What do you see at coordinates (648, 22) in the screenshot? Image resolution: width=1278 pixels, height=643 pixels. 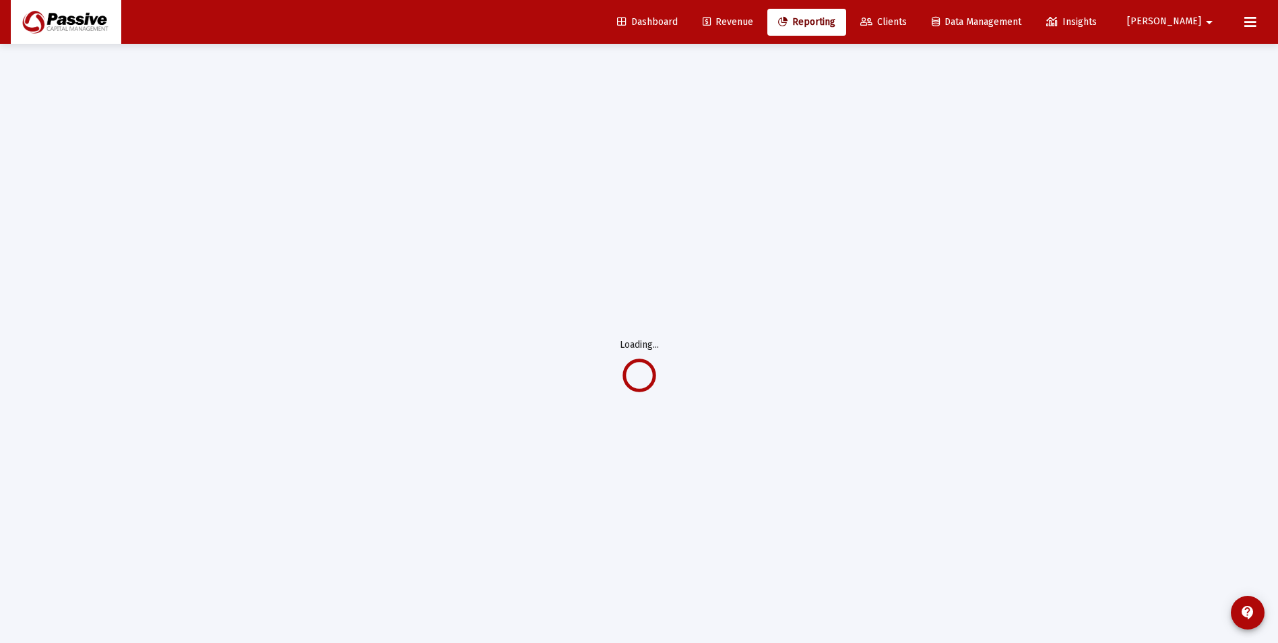 I see `a: Dashboard` at bounding box center [648, 22].